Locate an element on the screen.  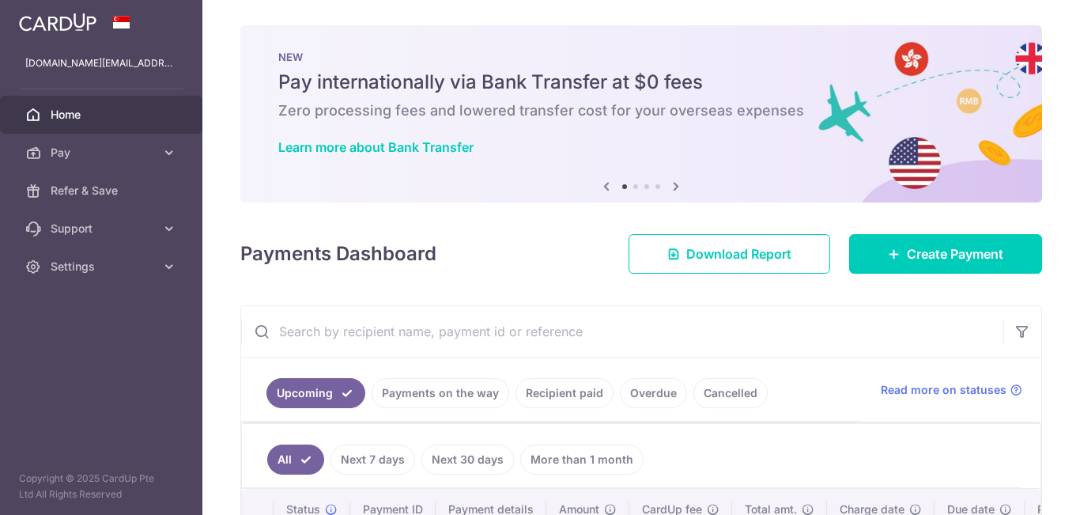
a: Learn more about Bank Transfer is located at coordinates (376, 147).